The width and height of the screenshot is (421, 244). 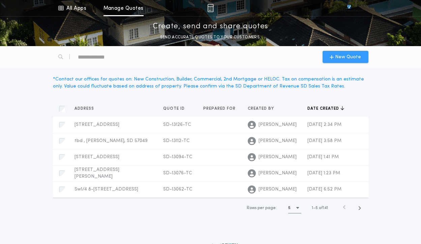 What do you see at coordinates (324, 109) in the screenshot?
I see `span: Date created` at bounding box center [324, 109].